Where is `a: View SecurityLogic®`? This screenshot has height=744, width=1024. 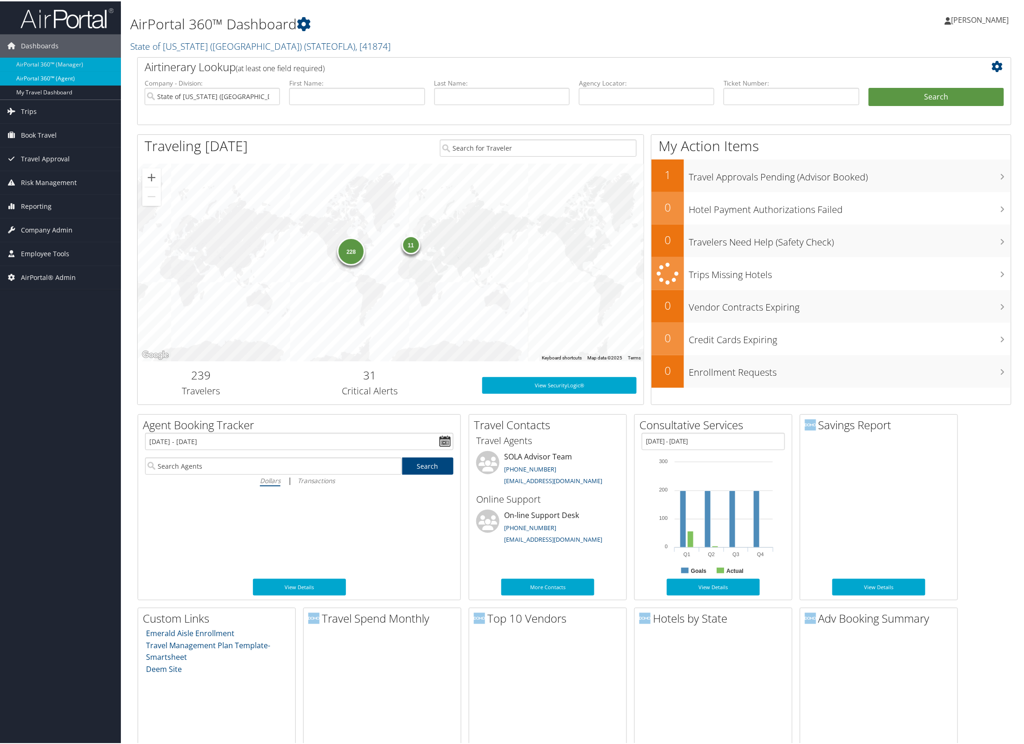 a: View SecurityLogic® is located at coordinates (559, 384).